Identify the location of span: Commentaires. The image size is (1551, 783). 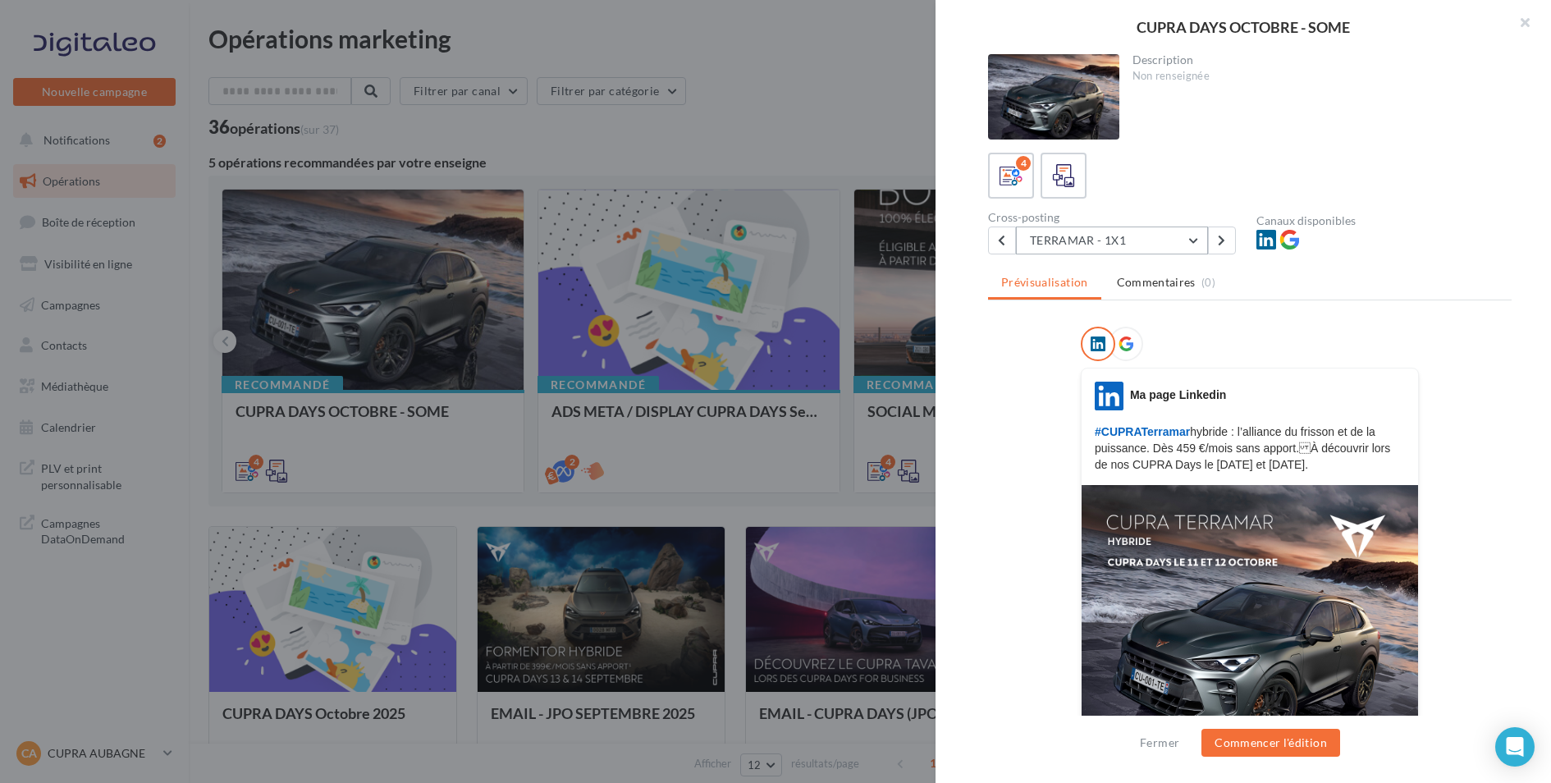
(1156, 282).